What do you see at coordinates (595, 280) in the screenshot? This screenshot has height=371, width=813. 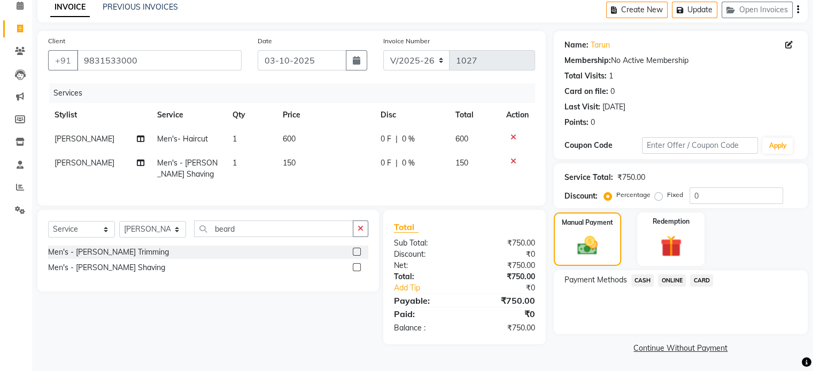 I see `span: Payment Methods` at bounding box center [595, 280].